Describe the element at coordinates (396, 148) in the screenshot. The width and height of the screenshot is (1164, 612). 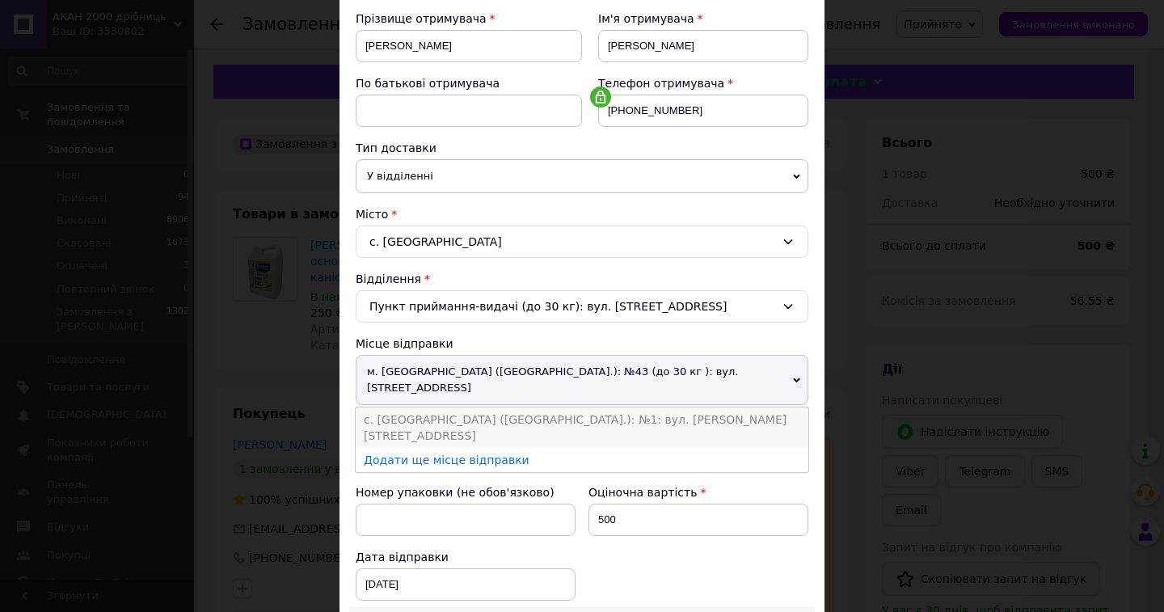
I see `span: Тип доставки` at that location.